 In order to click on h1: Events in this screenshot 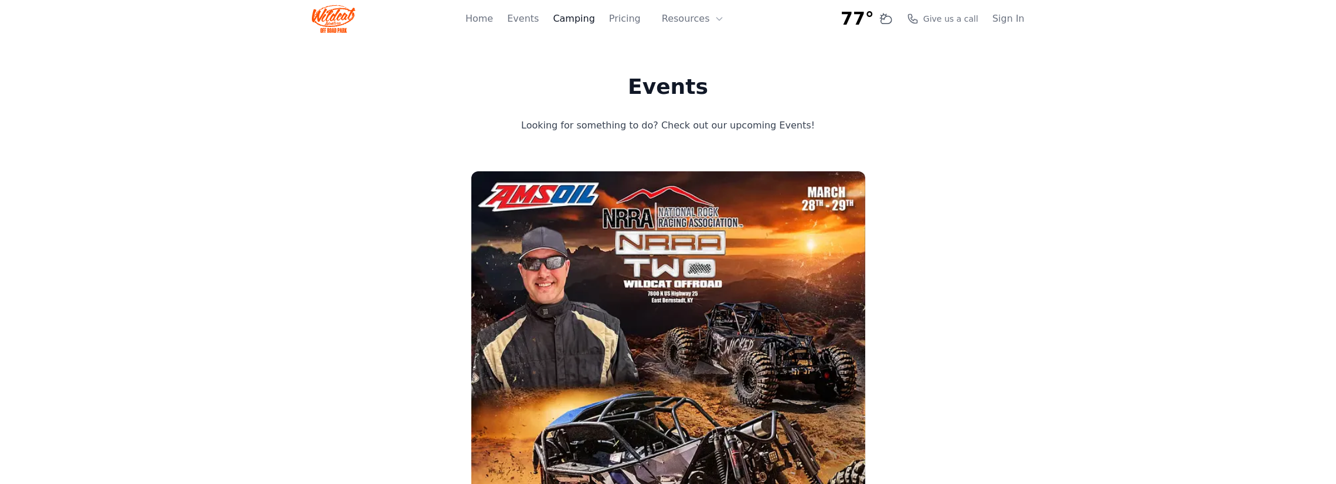, I will do `click(668, 87)`.